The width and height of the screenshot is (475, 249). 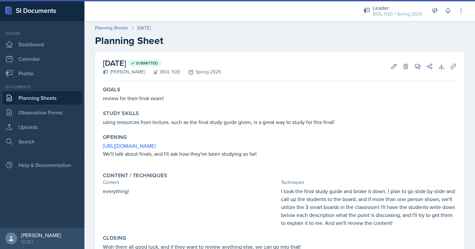 I want to click on a: Calendar, so click(x=42, y=59).